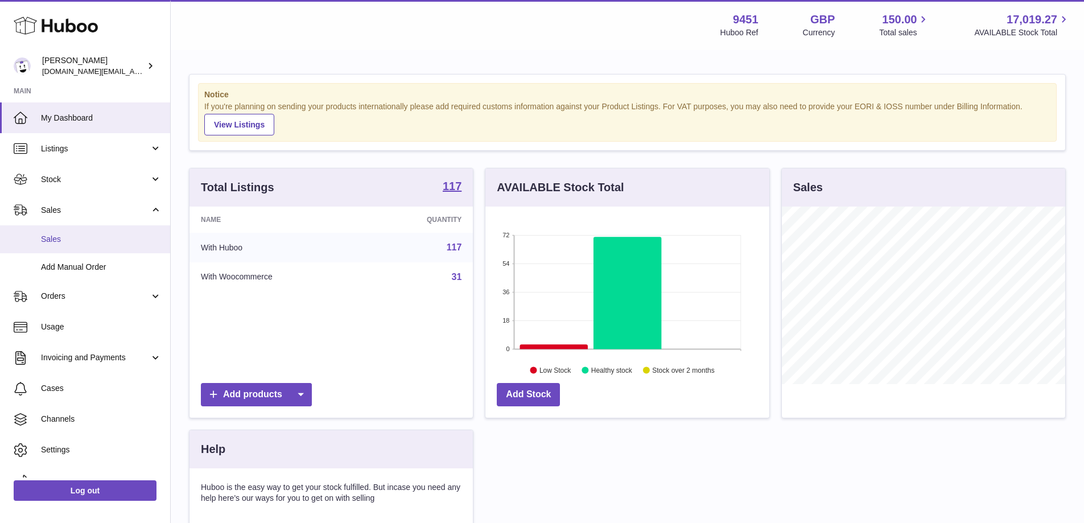 The image size is (1084, 523). I want to click on span: Total sales, so click(904, 32).